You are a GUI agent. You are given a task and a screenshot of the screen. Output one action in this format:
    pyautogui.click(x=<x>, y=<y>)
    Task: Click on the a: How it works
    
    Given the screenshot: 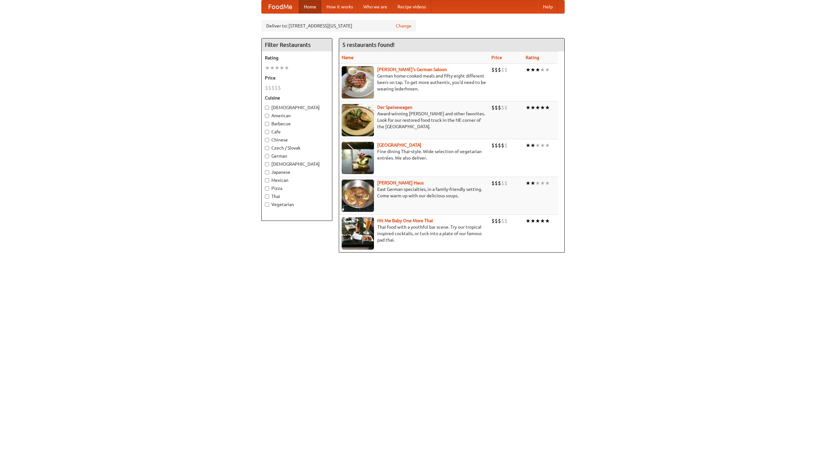 What is the action you would take?
    pyautogui.click(x=340, y=7)
    